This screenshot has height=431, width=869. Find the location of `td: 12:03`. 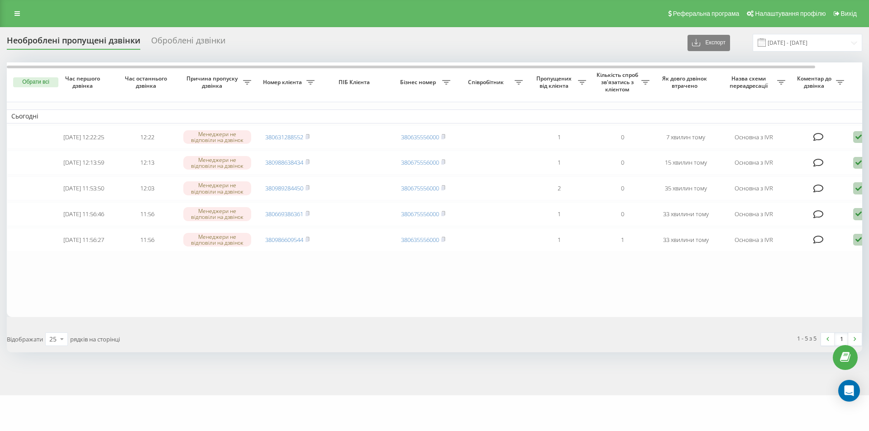

td: 12:03 is located at coordinates (147, 188).